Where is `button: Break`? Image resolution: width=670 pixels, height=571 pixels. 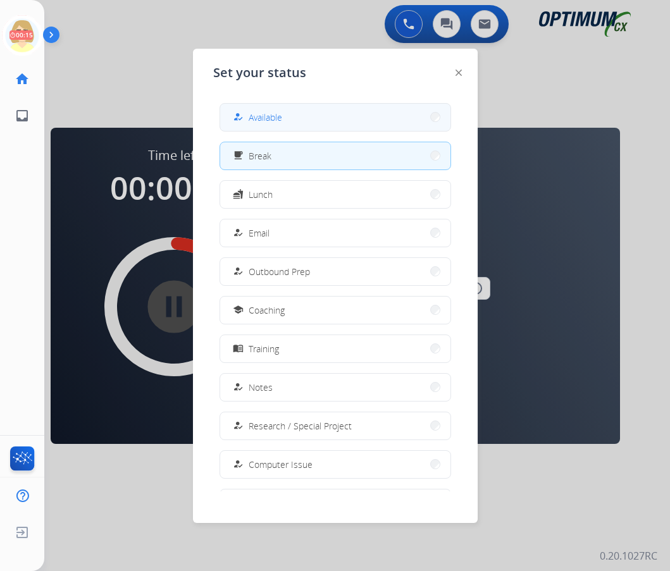 button: Break is located at coordinates (335, 156).